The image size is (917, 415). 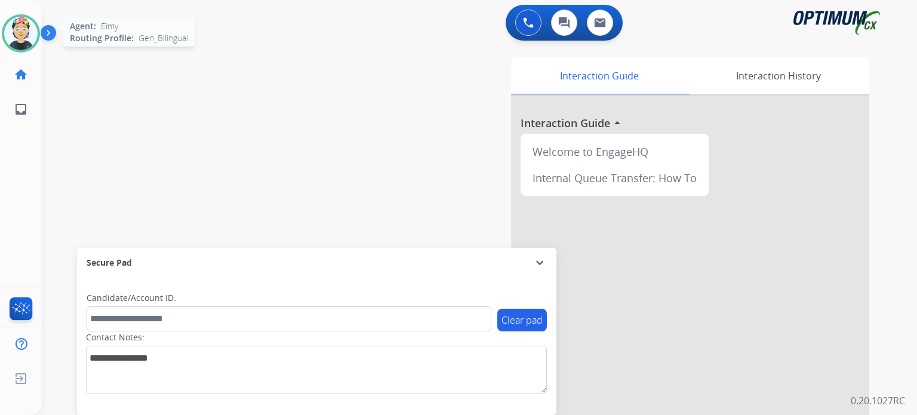 I want to click on div: Interaction History, so click(x=778, y=76).